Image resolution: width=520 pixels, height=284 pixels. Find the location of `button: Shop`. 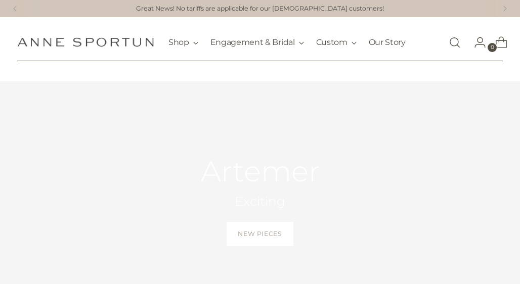

button: Shop is located at coordinates (183, 43).